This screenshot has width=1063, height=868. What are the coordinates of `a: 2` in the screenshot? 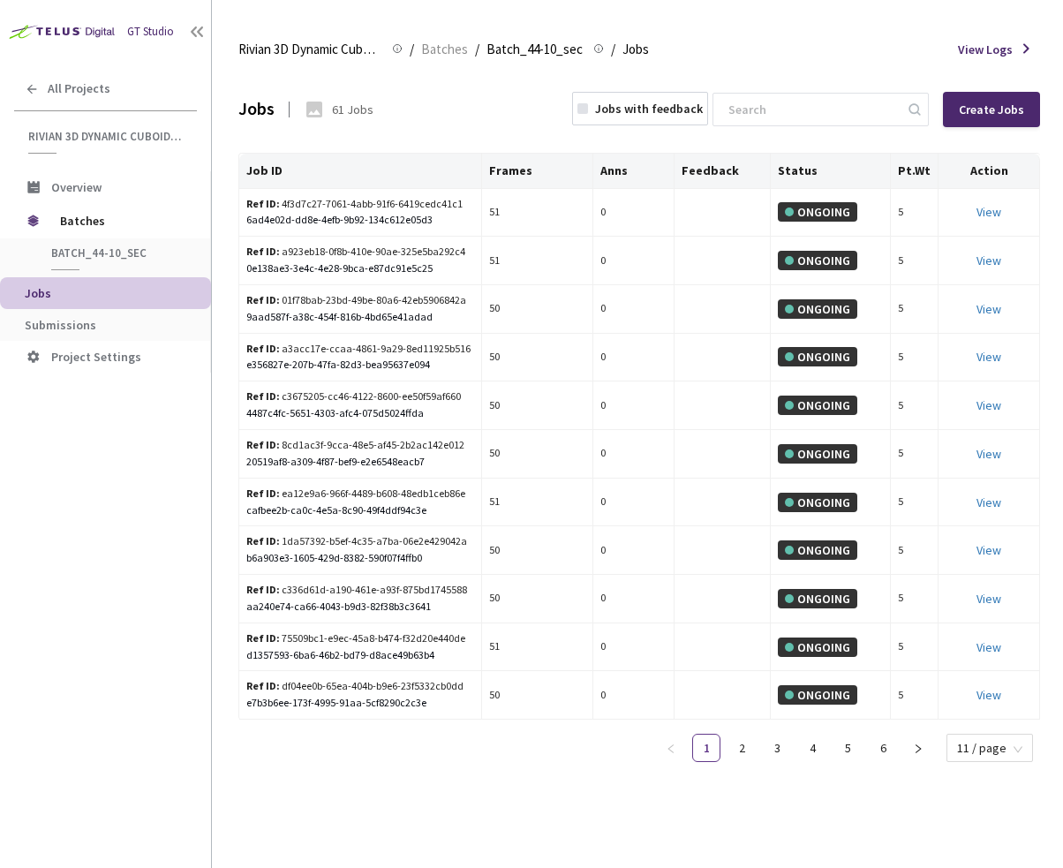 It's located at (742, 748).